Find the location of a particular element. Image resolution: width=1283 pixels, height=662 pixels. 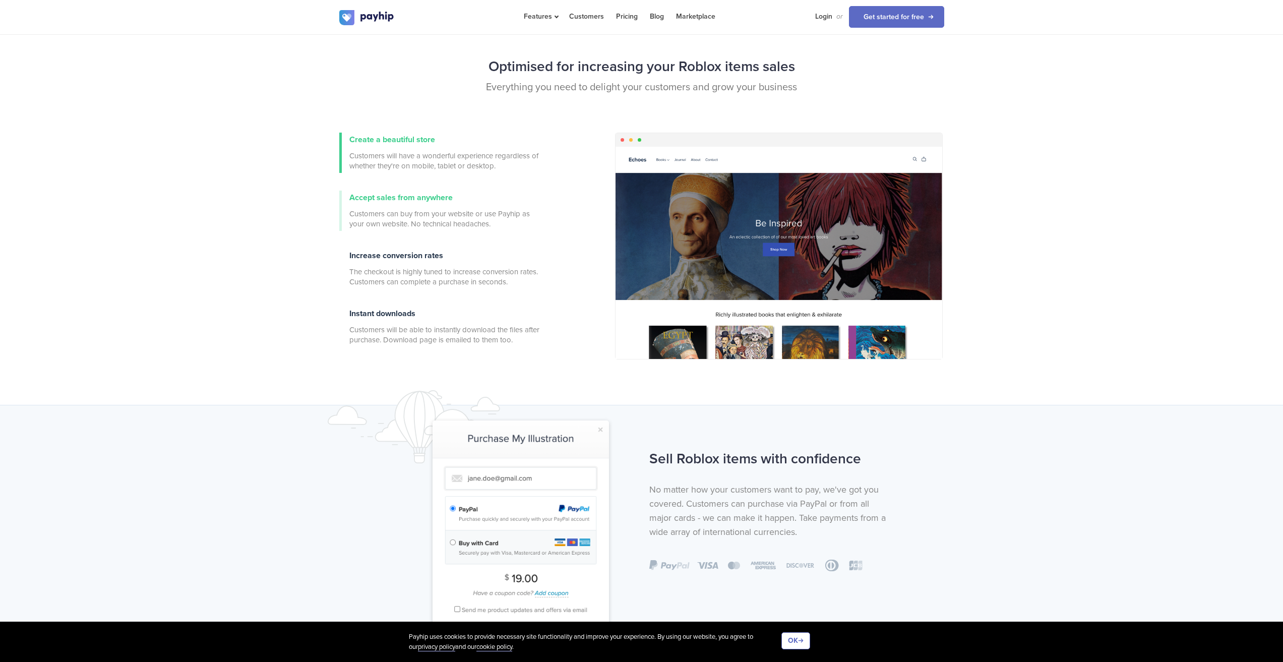

a: Get started for free is located at coordinates (896, 17).